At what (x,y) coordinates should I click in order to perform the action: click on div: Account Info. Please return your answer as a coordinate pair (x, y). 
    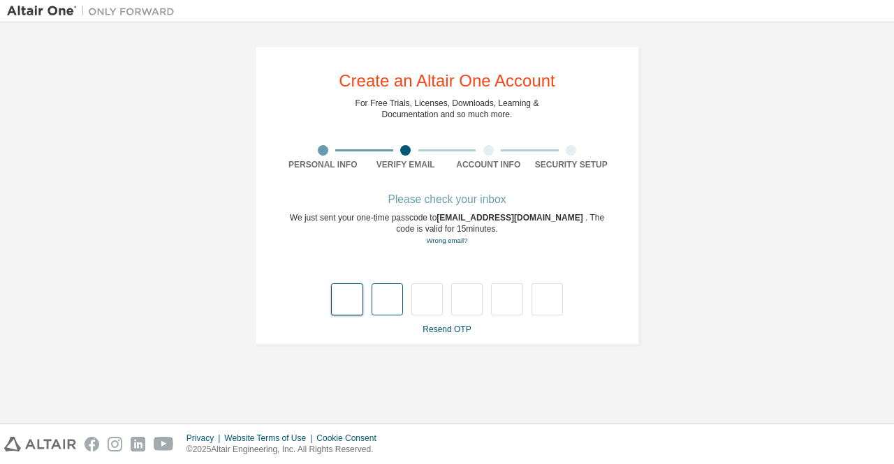
    Looking at the image, I should click on (488, 165).